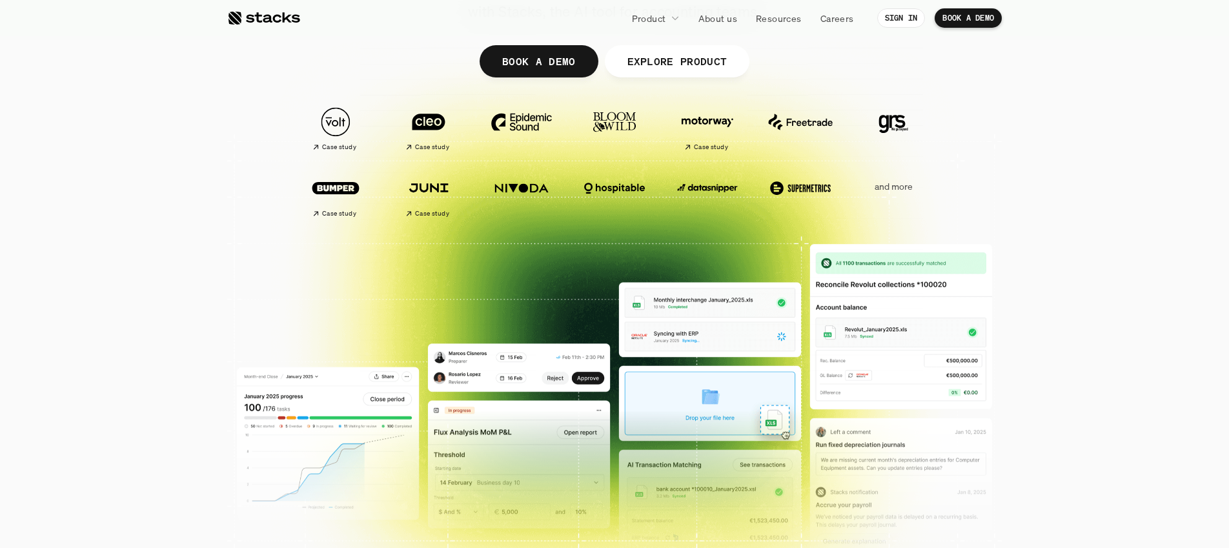 This screenshot has height=548, width=1229. Describe the element at coordinates (779, 18) in the screenshot. I see `p: Resources` at that location.